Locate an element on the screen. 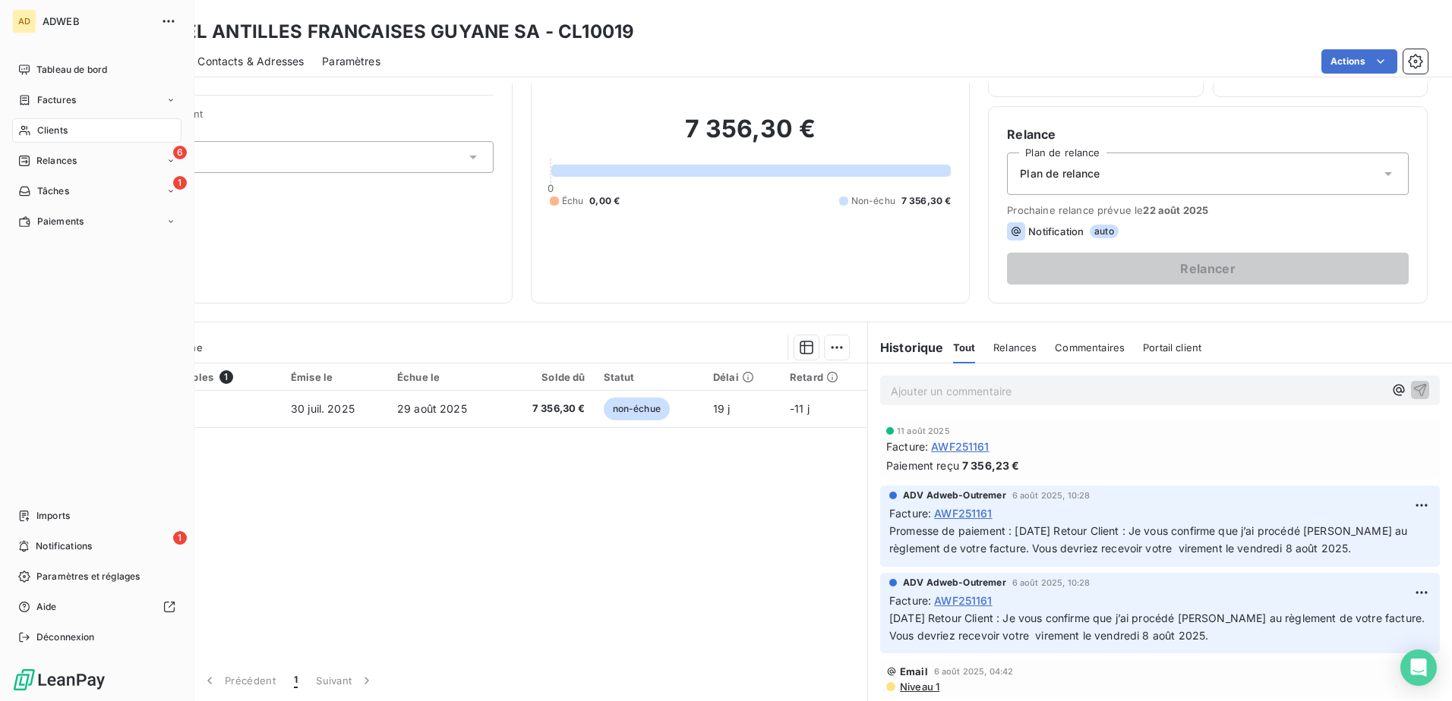  h2: 7 356,30 € is located at coordinates (750, 137).